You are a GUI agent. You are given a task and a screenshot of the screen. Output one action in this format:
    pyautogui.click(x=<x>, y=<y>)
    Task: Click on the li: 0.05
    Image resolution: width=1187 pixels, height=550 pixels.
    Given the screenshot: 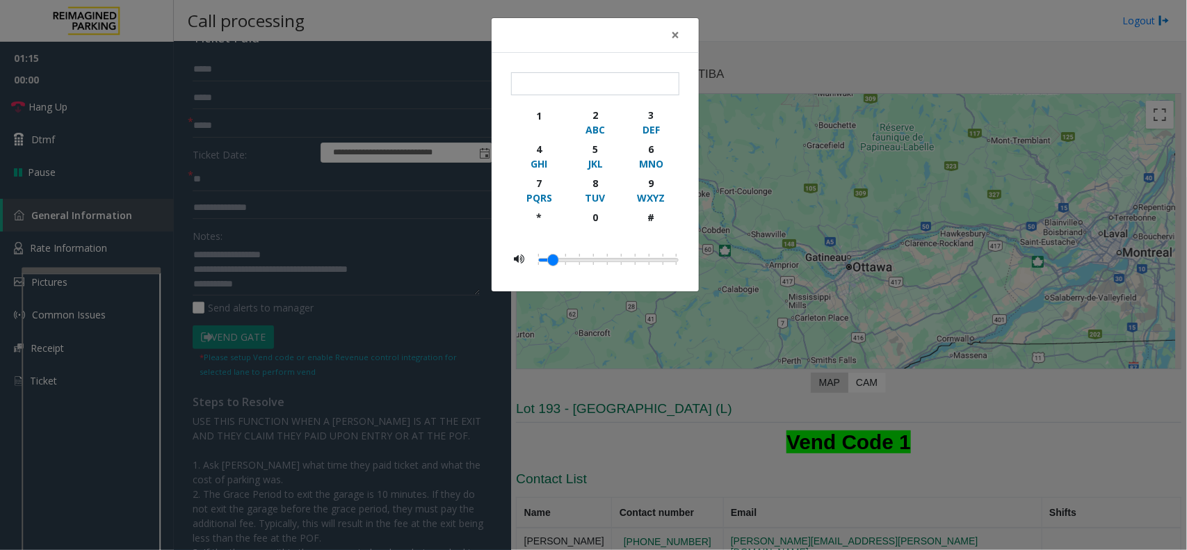 What is the action you would take?
    pyautogui.click(x=552, y=259)
    